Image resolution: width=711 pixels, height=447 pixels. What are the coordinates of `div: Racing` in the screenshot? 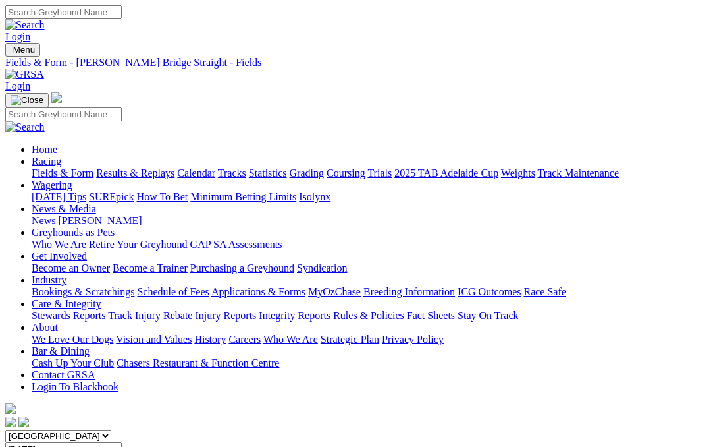 It's located at (369, 173).